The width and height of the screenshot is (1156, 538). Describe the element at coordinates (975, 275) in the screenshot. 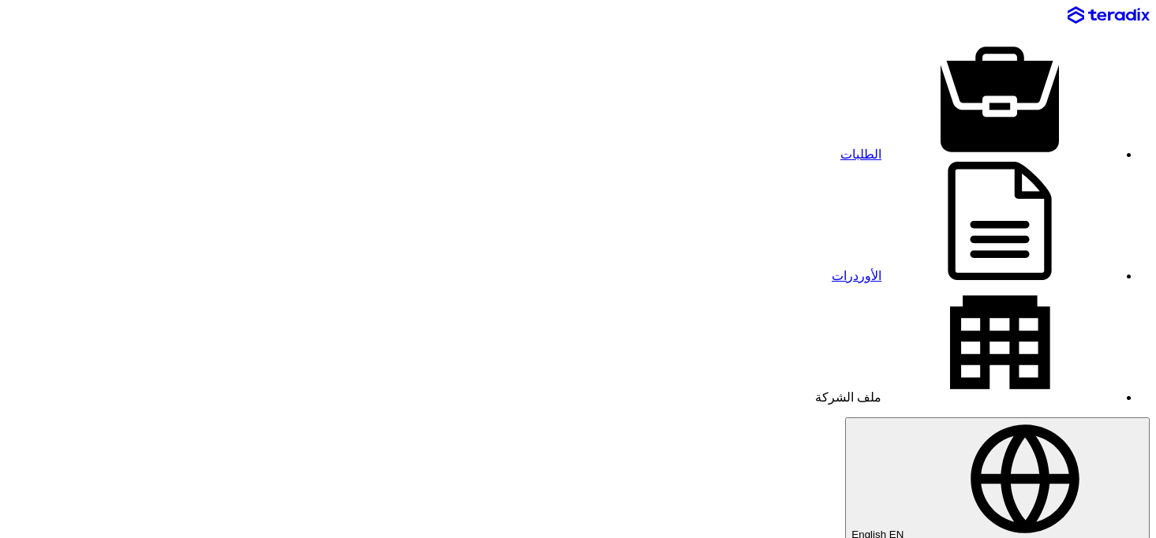

I see `a: الأوردرات` at that location.